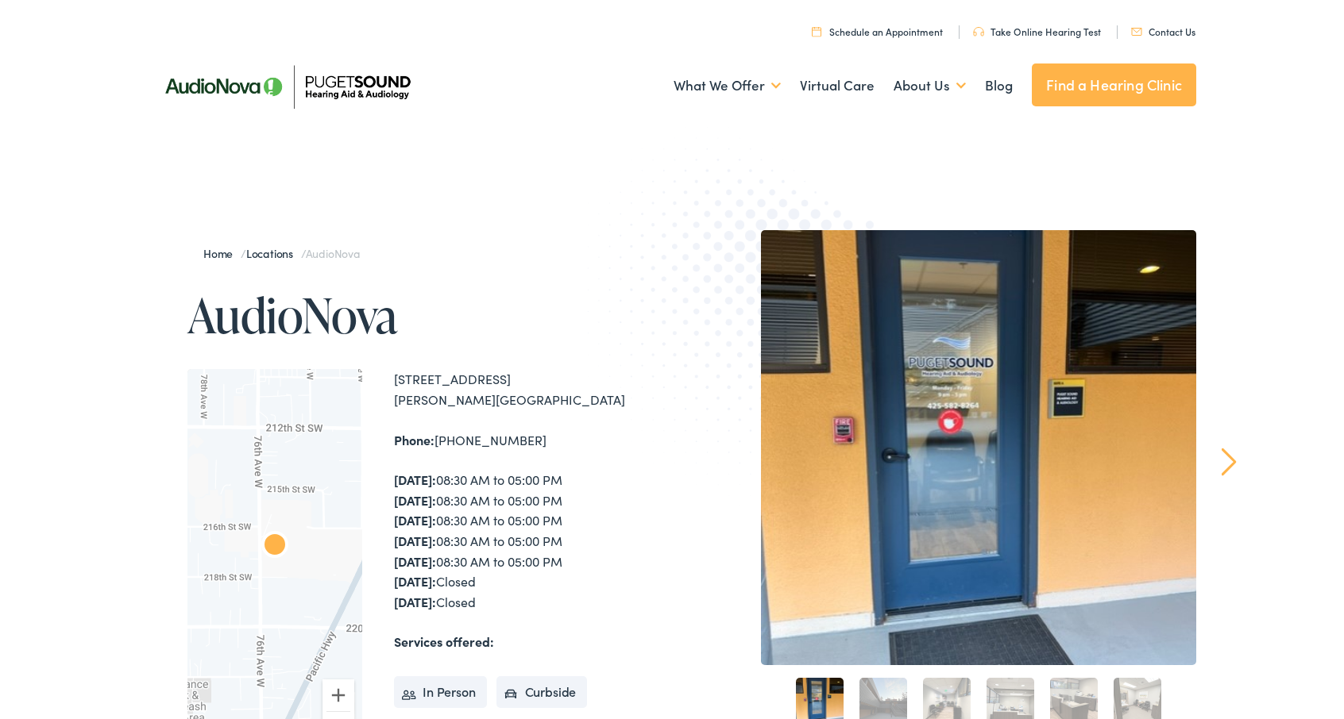  What do you see at coordinates (533, 541) in the screenshot?
I see `div: 08:30 AM to 05:00 PM 08:30 AM to 05:00 PM 08:30 AM to 05:00 PM 08:30 AM to 05:00 PM 08:30 AM to 0...` at bounding box center [533, 541].